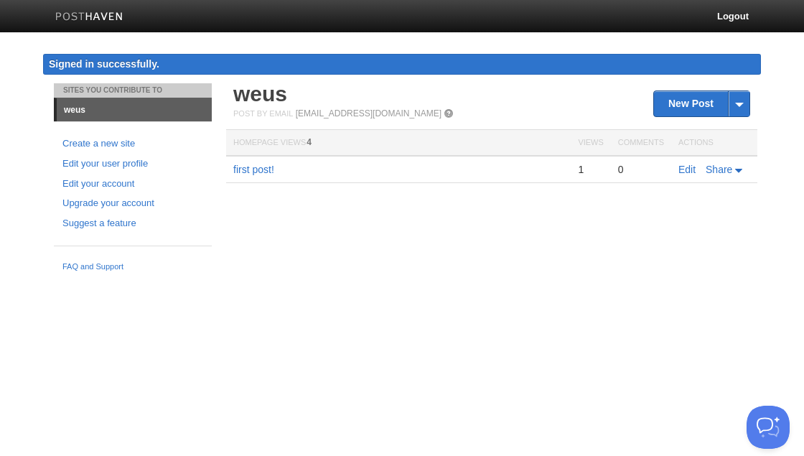 The height and width of the screenshot is (456, 804). I want to click on div: 0, so click(641, 169).